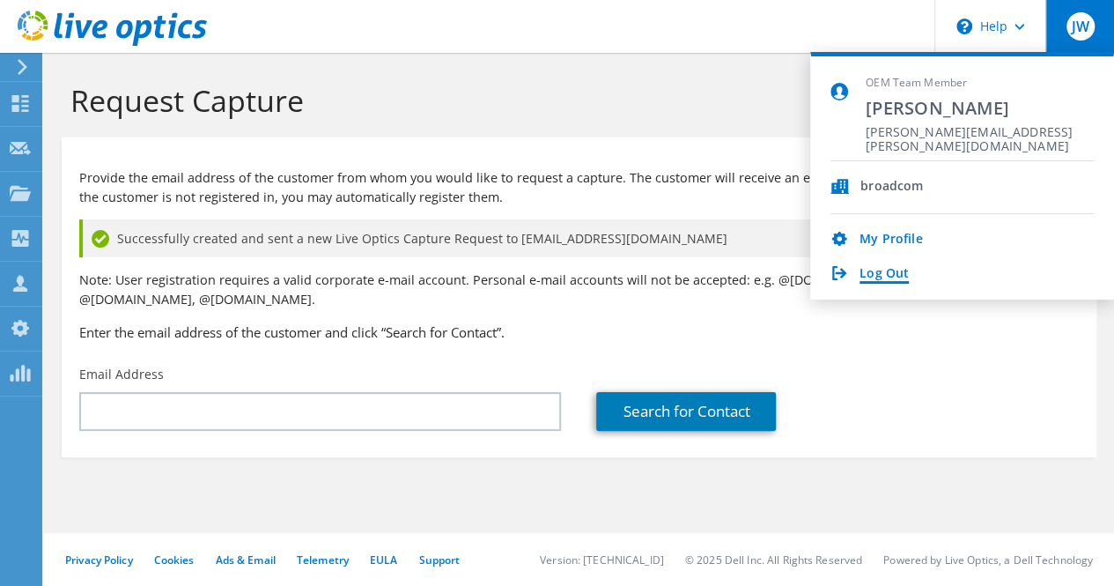 The width and height of the screenshot is (1114, 586). What do you see at coordinates (988, 559) in the screenshot?
I see `li: Powered by Live Optics, a Dell Technology` at bounding box center [988, 559].